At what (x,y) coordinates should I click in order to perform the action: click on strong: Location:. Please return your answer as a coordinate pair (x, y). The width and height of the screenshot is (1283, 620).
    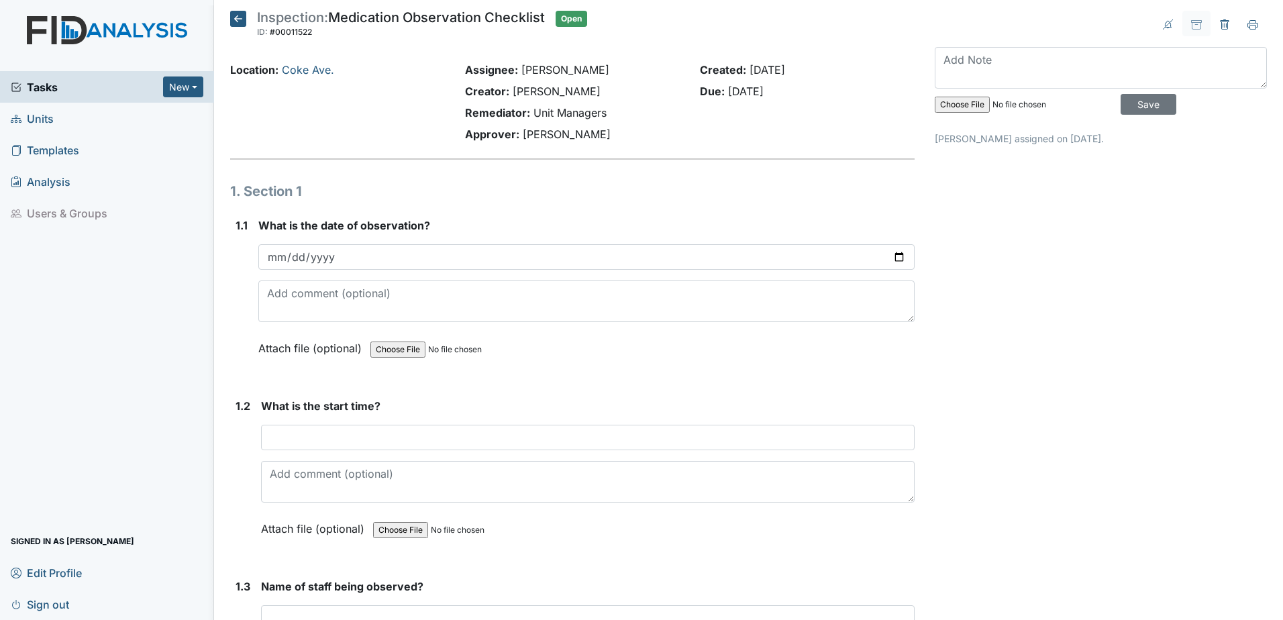
    Looking at the image, I should click on (254, 70).